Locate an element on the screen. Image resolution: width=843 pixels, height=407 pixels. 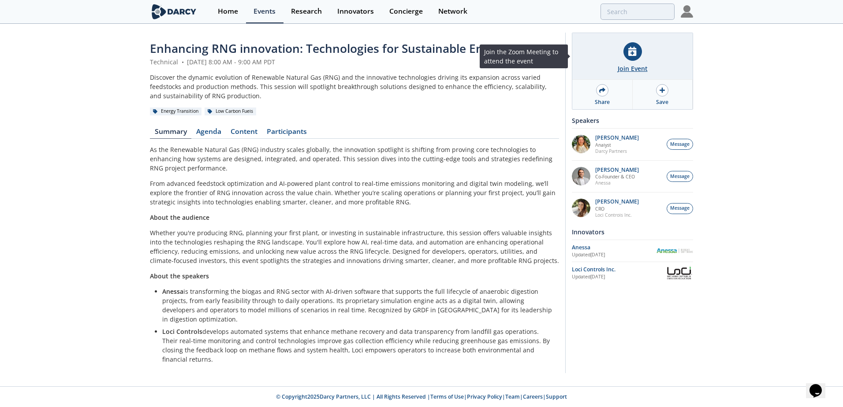
a: Summary is located at coordinates (171, 134).